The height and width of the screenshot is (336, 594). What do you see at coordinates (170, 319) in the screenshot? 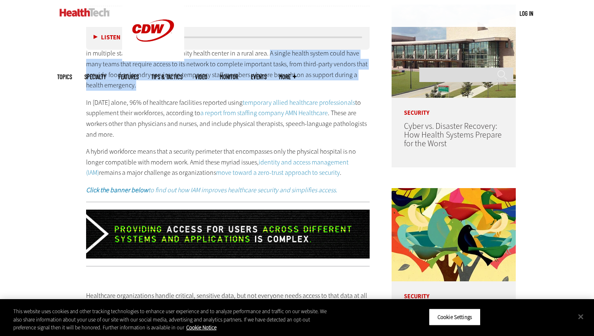
I see `div: This website uses cookies and other tracking technologies to enhance user experience and to analy...` at bounding box center [170, 319].